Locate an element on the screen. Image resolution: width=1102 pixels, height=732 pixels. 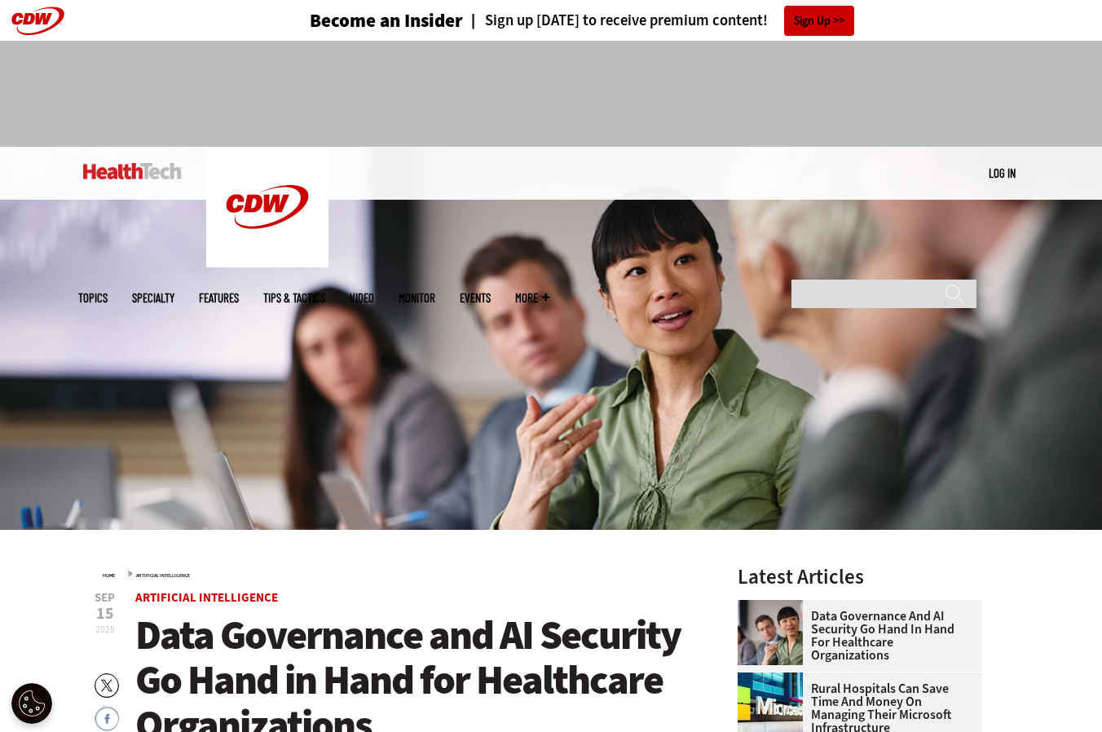
span: Sep is located at coordinates (104, 597).